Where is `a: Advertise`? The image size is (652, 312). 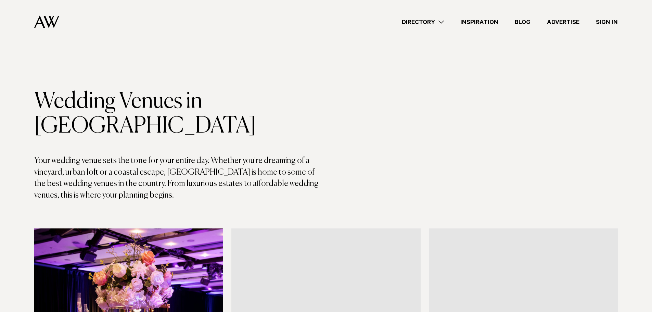 a: Advertise is located at coordinates (563, 22).